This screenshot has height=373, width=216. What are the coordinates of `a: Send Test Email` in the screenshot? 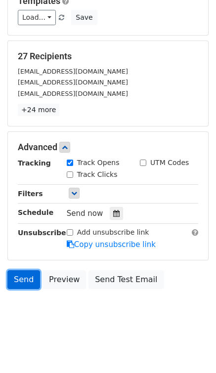 It's located at (126, 280).